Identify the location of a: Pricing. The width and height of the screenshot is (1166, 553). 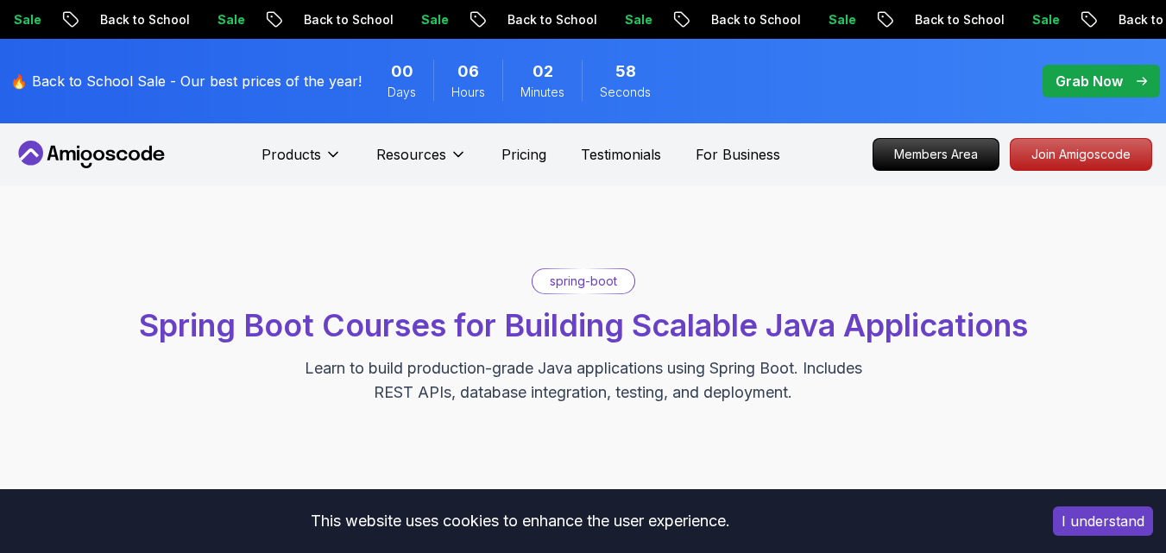
(524, 154).